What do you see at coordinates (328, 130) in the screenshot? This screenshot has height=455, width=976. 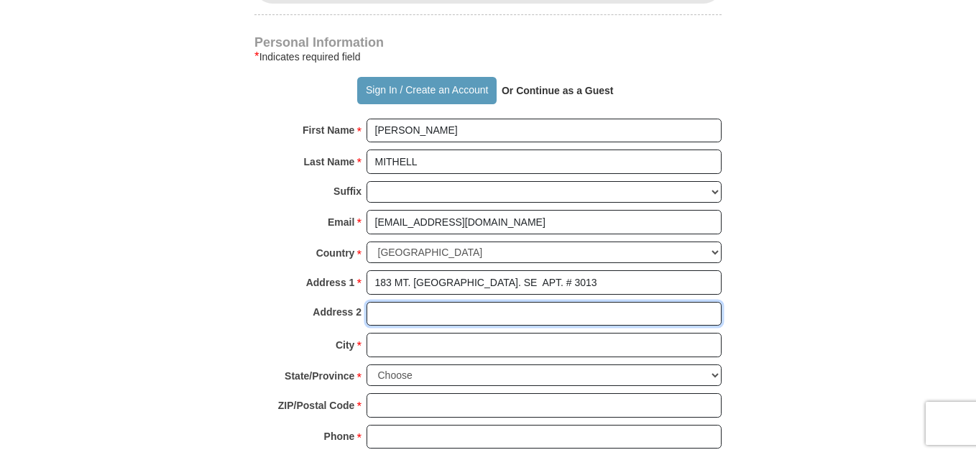 I see `strong: First Name` at bounding box center [328, 130].